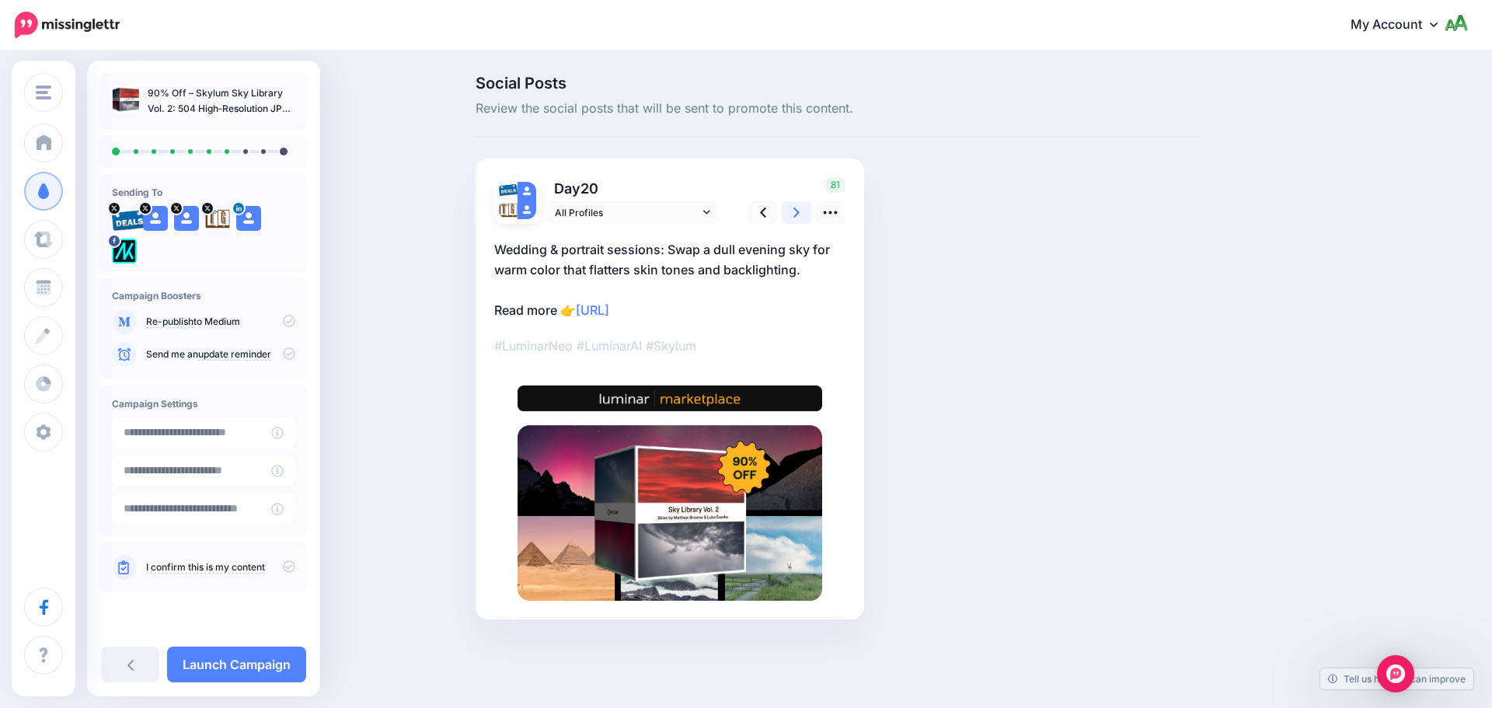  What do you see at coordinates (235, 354) in the screenshot?
I see `a: update reminder` at bounding box center [235, 354].